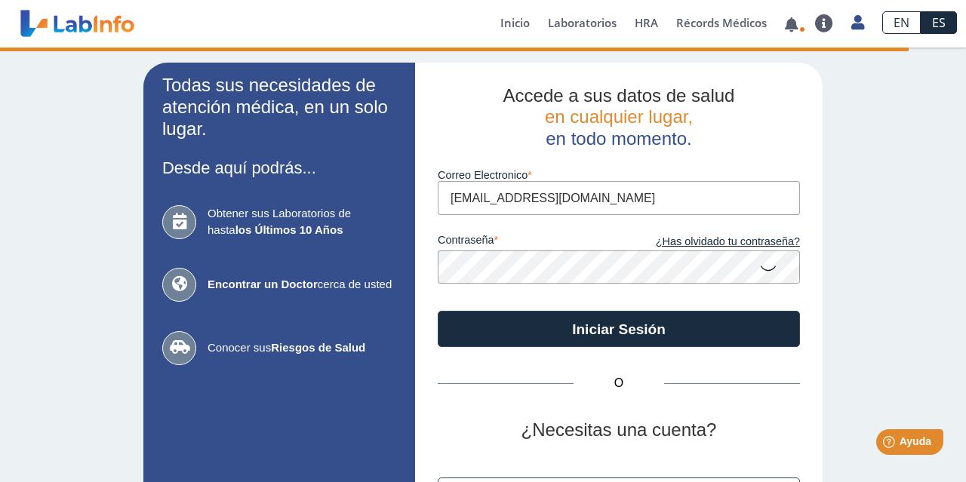 Image resolution: width=966 pixels, height=482 pixels. I want to click on span: Ayuda, so click(84, 18).